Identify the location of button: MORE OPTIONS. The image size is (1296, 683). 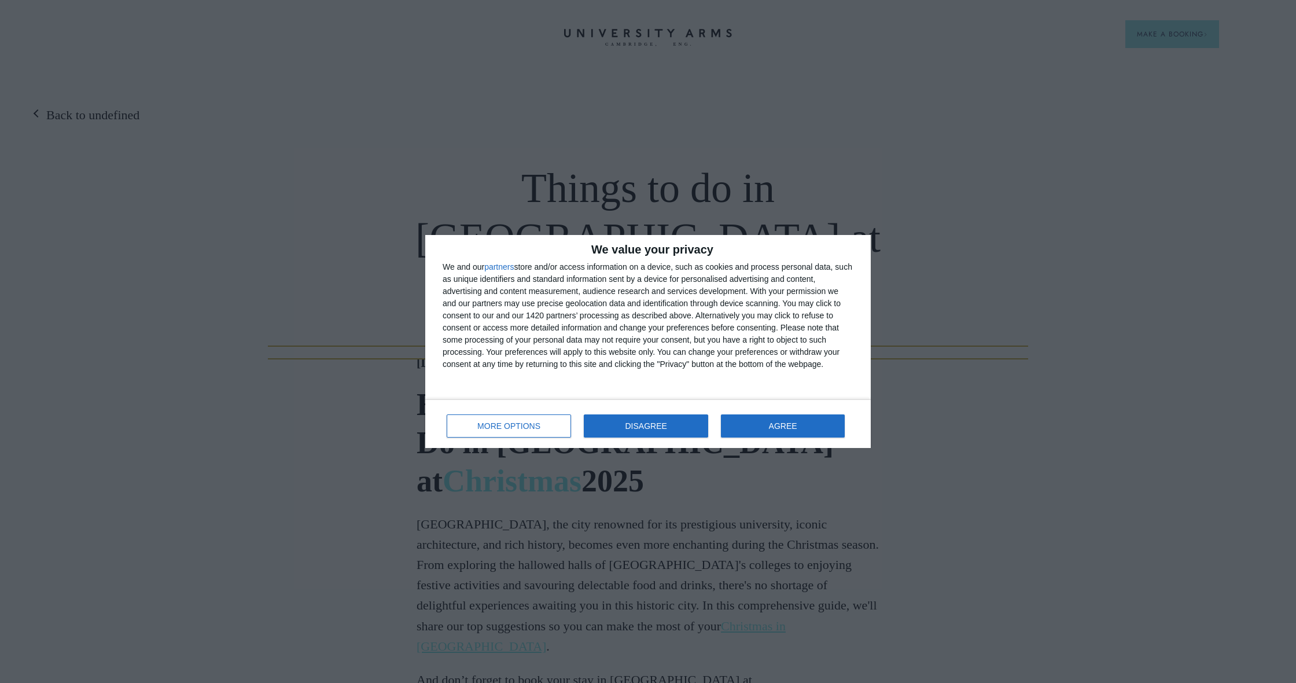
(508, 426).